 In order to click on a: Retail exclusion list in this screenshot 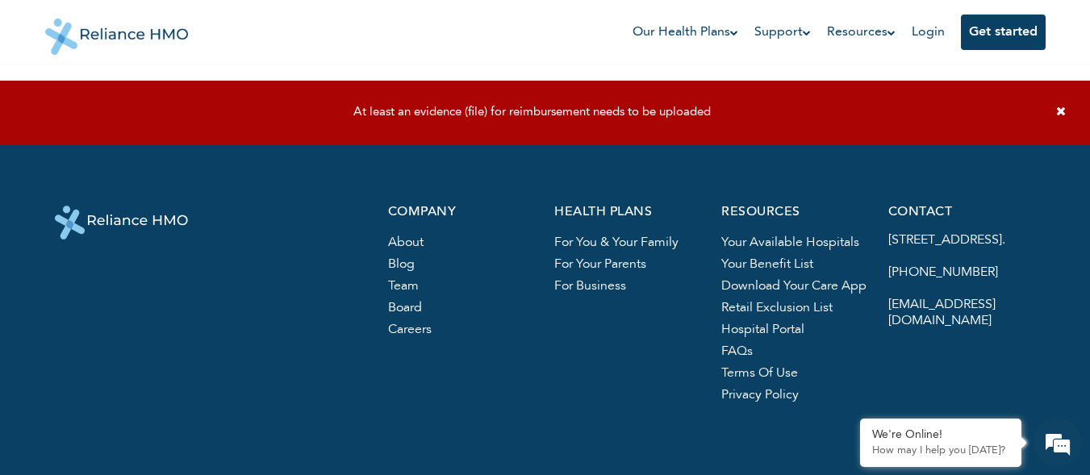, I will do `click(777, 308)`.